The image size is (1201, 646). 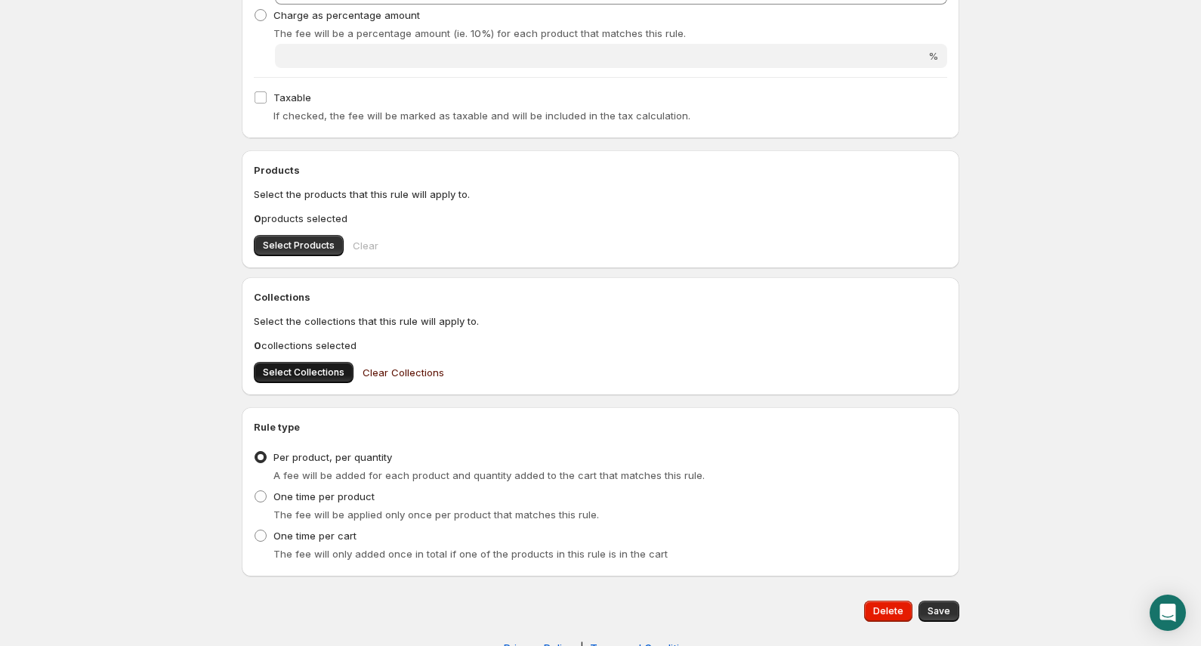 What do you see at coordinates (304, 372) in the screenshot?
I see `button: Select Collections` at bounding box center [304, 372].